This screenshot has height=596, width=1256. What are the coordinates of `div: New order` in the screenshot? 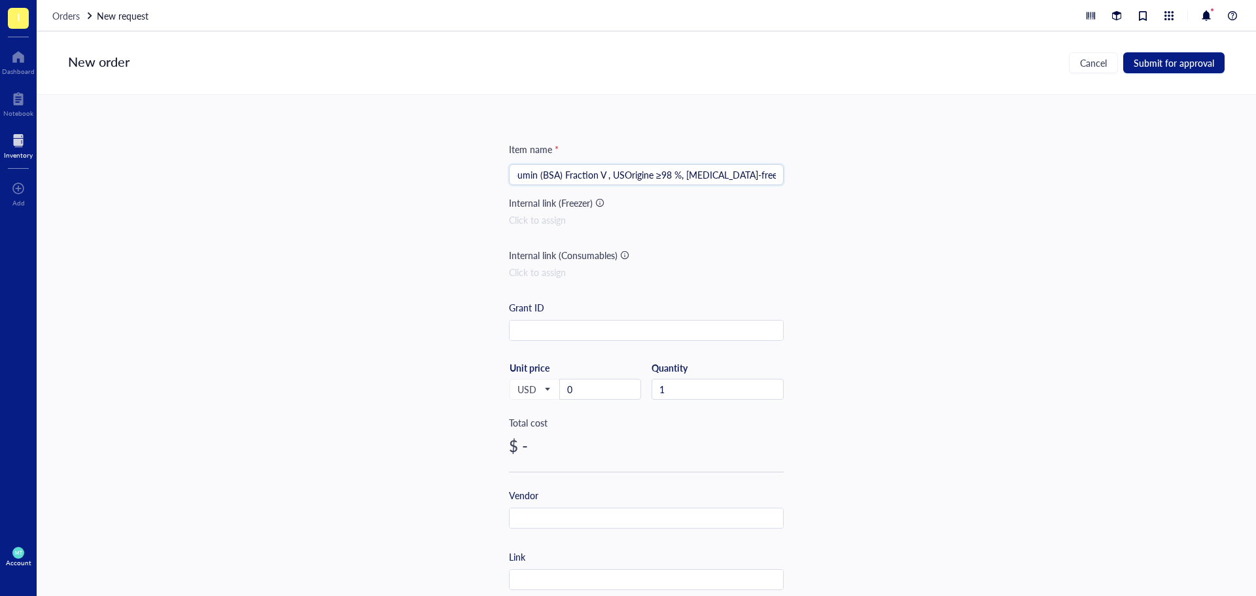 It's located at (99, 63).